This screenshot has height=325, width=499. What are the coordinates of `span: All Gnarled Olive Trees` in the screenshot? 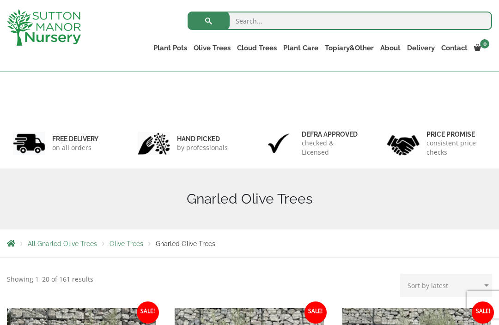 It's located at (62, 244).